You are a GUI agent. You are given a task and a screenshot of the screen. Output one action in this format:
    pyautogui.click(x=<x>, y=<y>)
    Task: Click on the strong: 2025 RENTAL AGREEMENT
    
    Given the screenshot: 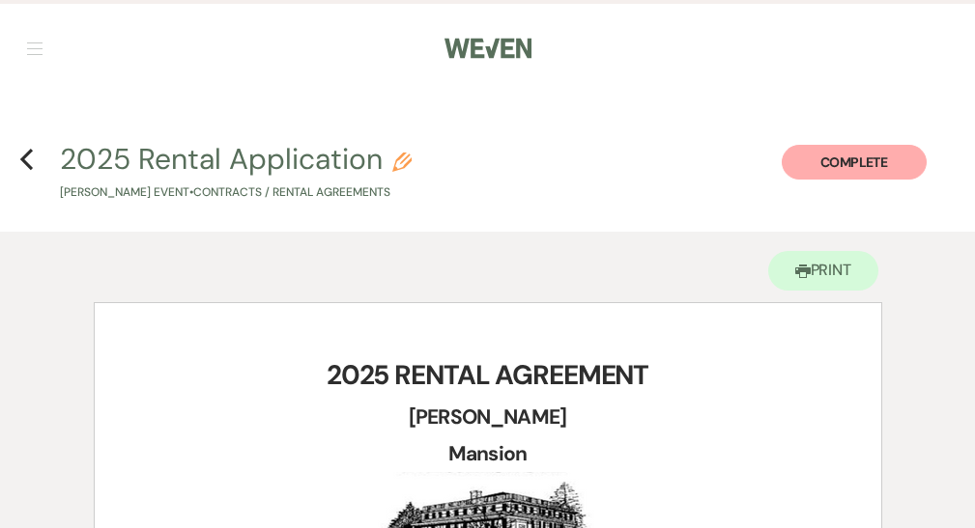 What is the action you would take?
    pyautogui.click(x=487, y=375)
    